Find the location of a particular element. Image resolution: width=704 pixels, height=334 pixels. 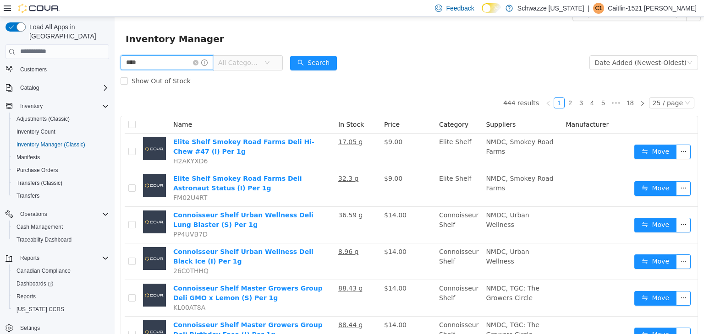

img: Connoisseur Shelf Master Growers Group Deli GMO x Lemon (S) Per 1g placeholder is located at coordinates (40, 279).